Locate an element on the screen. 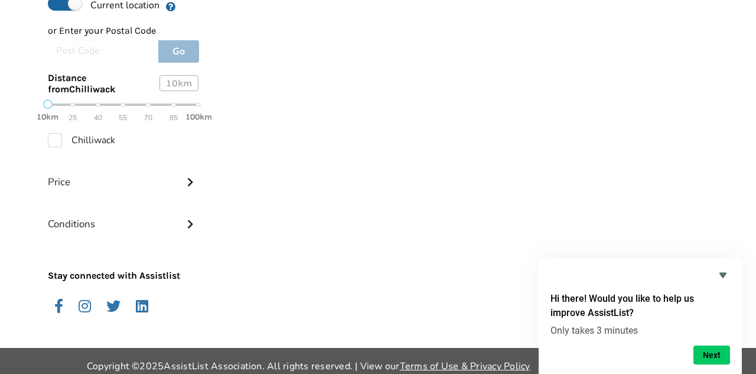 Image resolution: width=756 pixels, height=374 pixels. div: Price is located at coordinates (124, 173).